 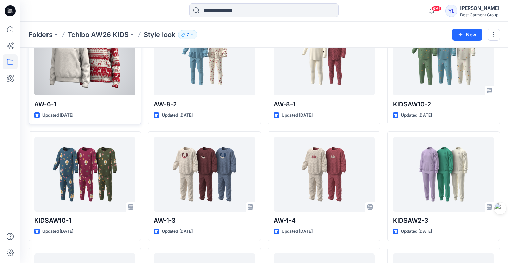 What do you see at coordinates (85, 104) in the screenshot?
I see `p: AW-6-1` at bounding box center [85, 104].